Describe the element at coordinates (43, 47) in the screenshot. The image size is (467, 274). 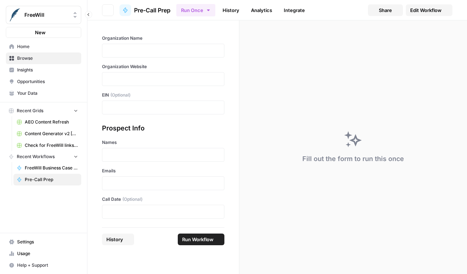
I see `a: Home` at that location.